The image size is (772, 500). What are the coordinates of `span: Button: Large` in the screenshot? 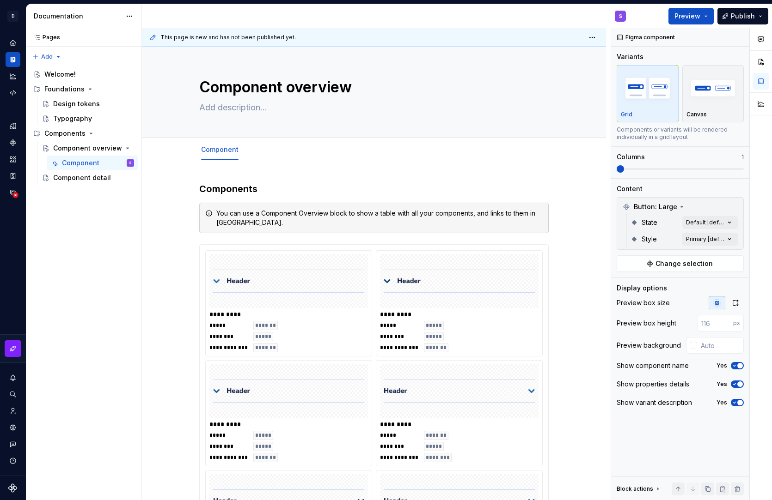 It's located at (655, 207).